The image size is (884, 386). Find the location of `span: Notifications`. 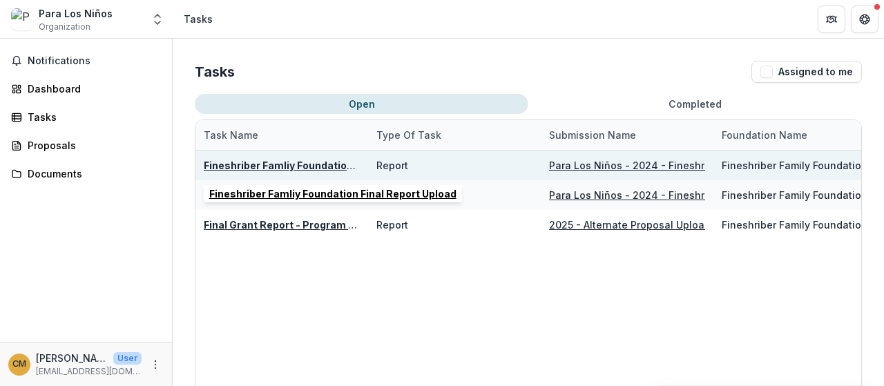

span: Notifications is located at coordinates (94, 61).